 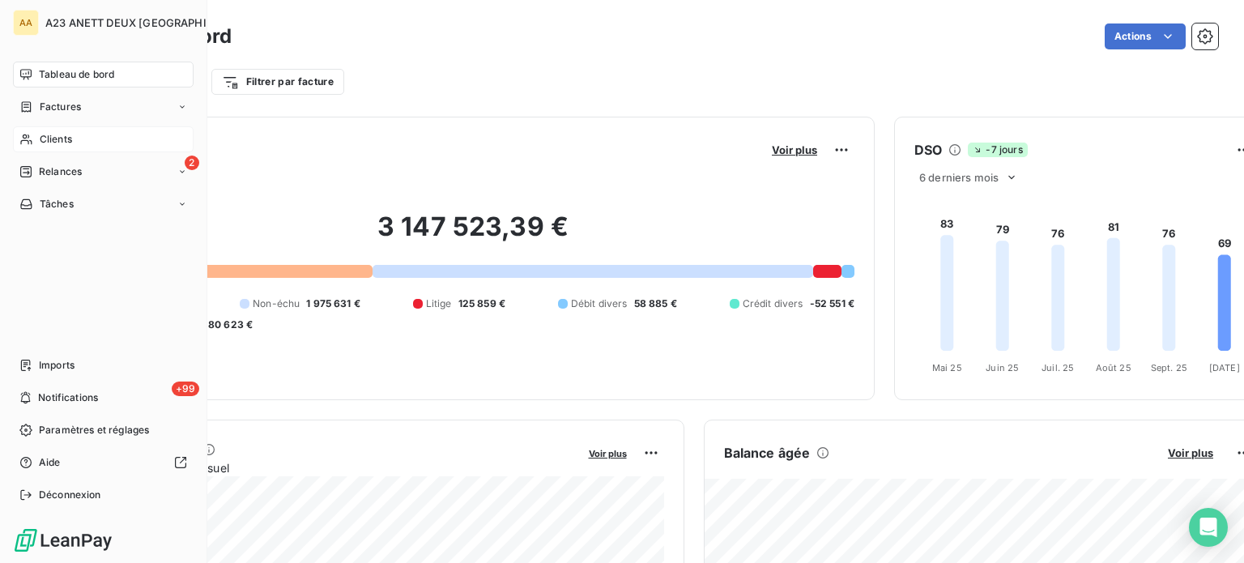 I want to click on span: Paramètres et réglages, so click(x=94, y=430).